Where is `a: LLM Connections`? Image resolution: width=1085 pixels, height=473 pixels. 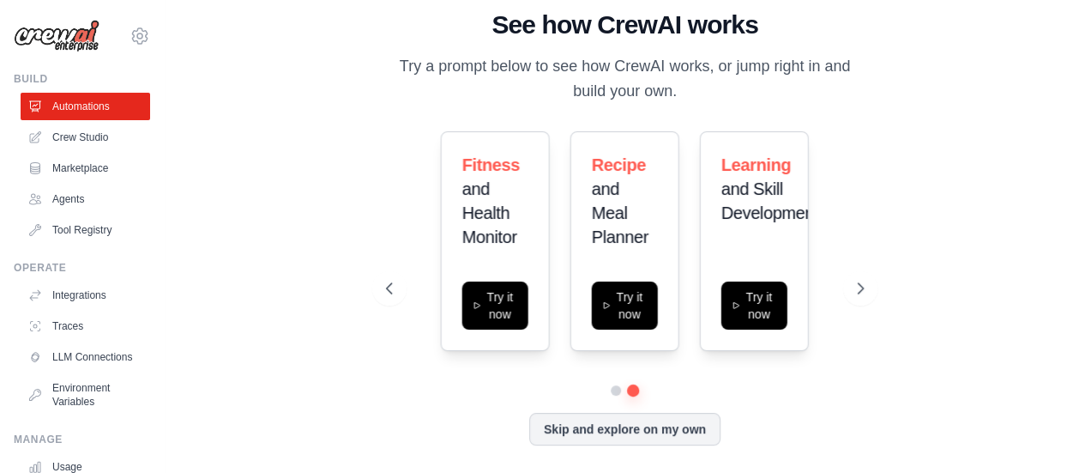
a: LLM Connections is located at coordinates (85, 357).